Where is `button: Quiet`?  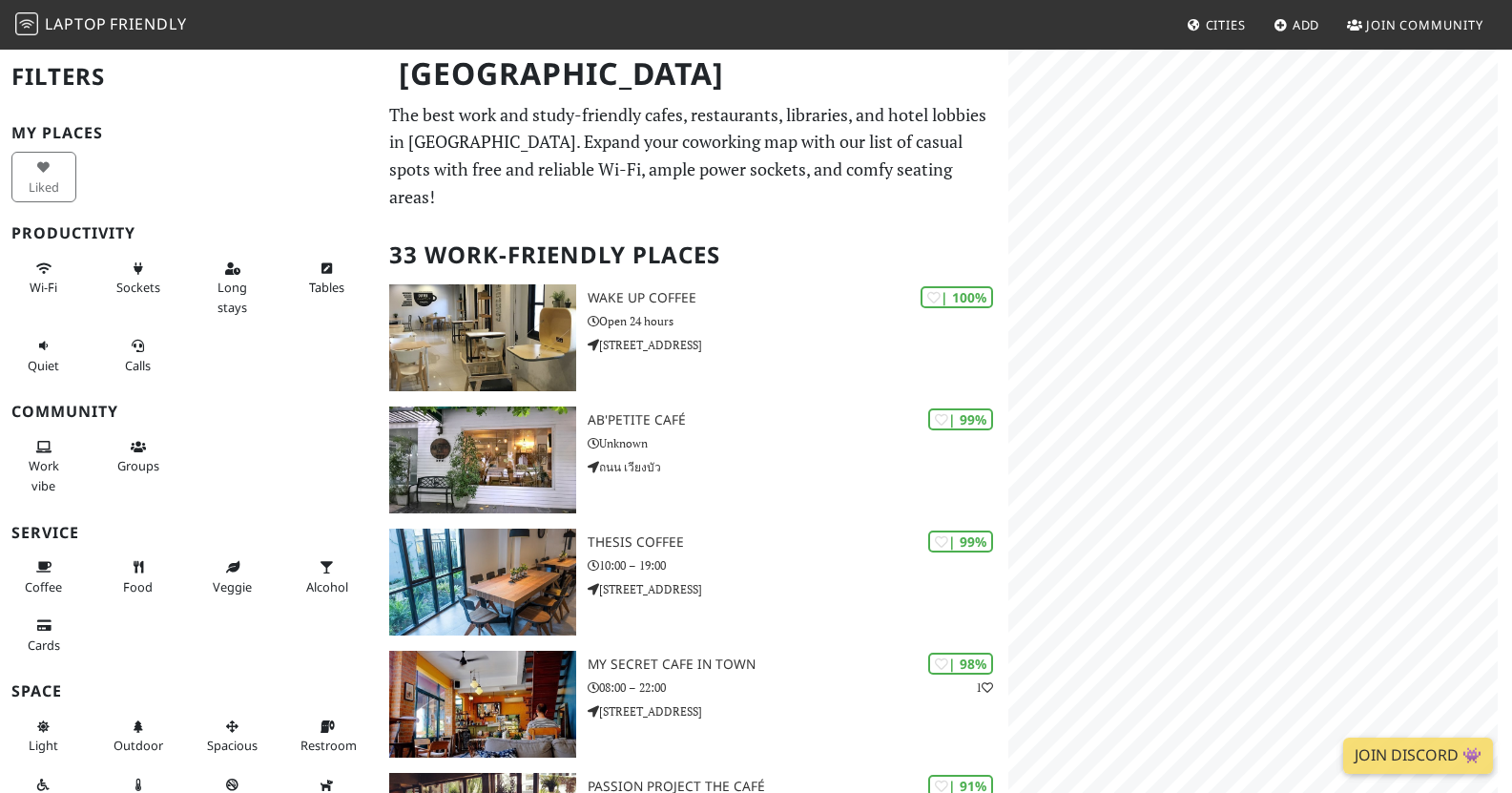 button: Quiet is located at coordinates (44, 355).